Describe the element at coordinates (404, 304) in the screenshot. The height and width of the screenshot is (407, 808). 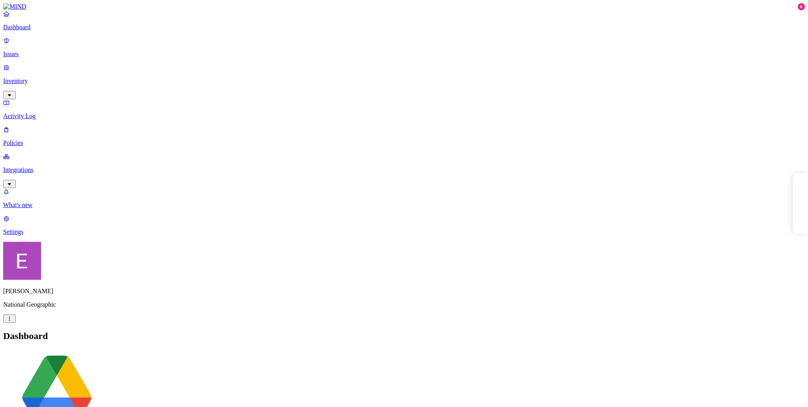
I see `p: National Geographic` at that location.